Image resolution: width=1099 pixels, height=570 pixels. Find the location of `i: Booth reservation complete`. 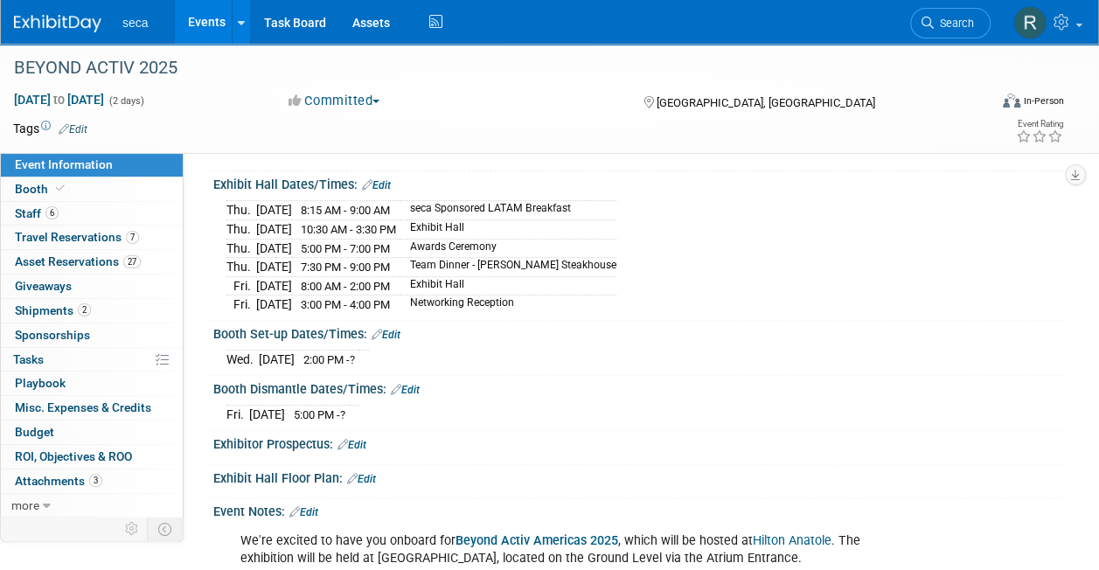

i: Booth reservation complete is located at coordinates (60, 188).